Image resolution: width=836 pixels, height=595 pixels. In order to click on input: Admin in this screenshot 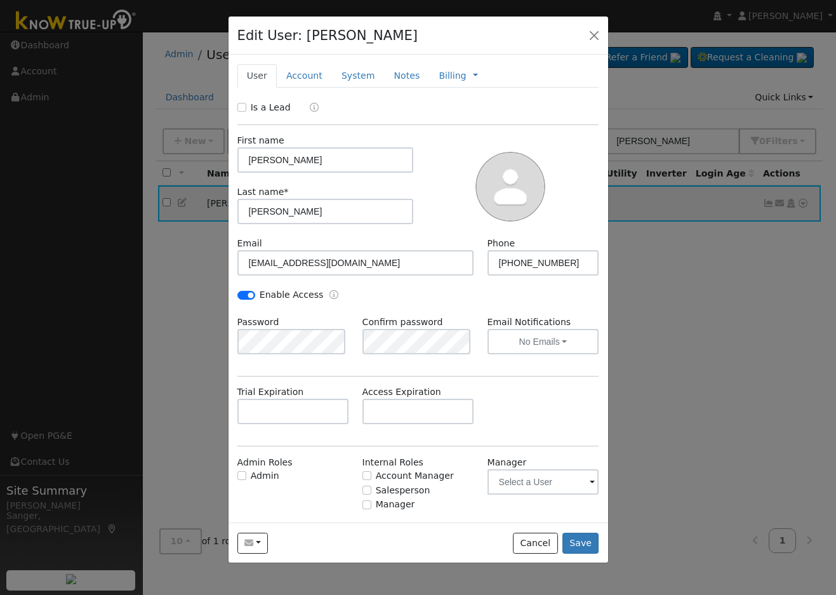, I will do `click(242, 475)`.